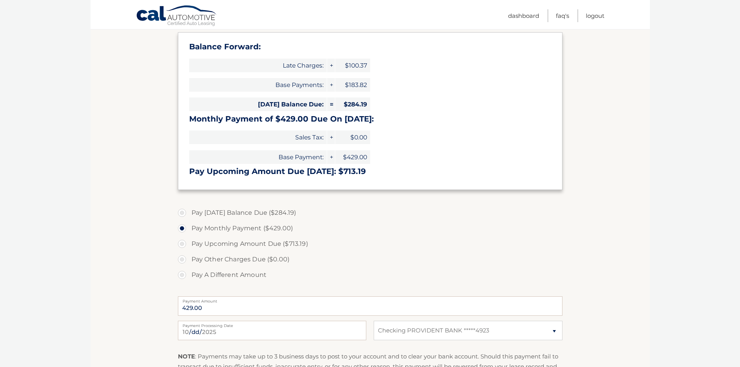 This screenshot has height=367, width=740. What do you see at coordinates (352, 157) in the screenshot?
I see `span: $429.00` at bounding box center [352, 157].